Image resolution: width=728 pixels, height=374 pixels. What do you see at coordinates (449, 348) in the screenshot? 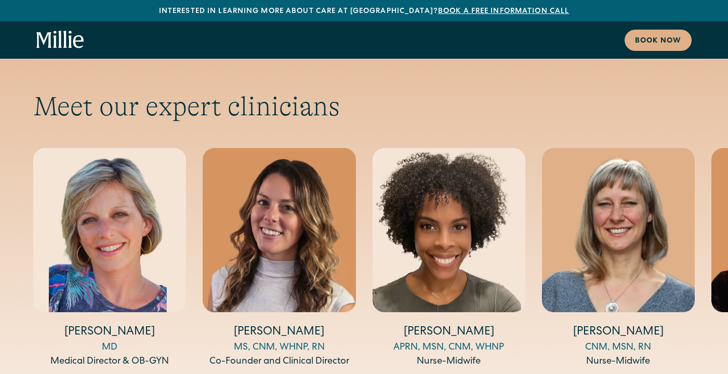
I see `div: APRN, MSN, CNM, WHNP` at bounding box center [449, 348].